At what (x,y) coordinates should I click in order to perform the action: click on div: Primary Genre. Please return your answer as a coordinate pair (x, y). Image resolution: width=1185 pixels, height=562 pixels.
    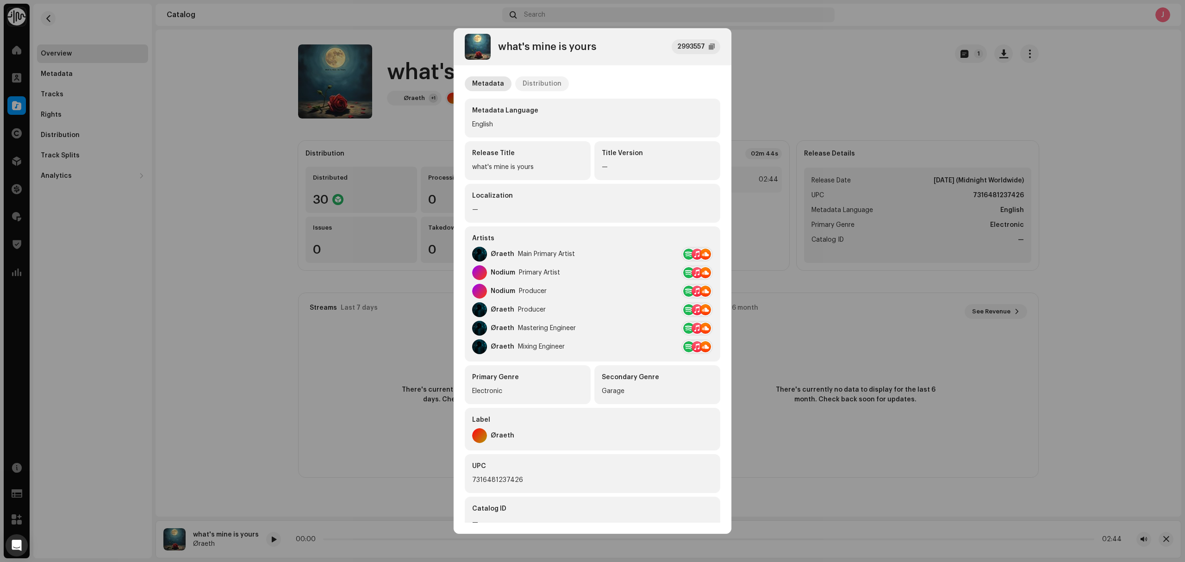
    Looking at the image, I should click on (528, 377).